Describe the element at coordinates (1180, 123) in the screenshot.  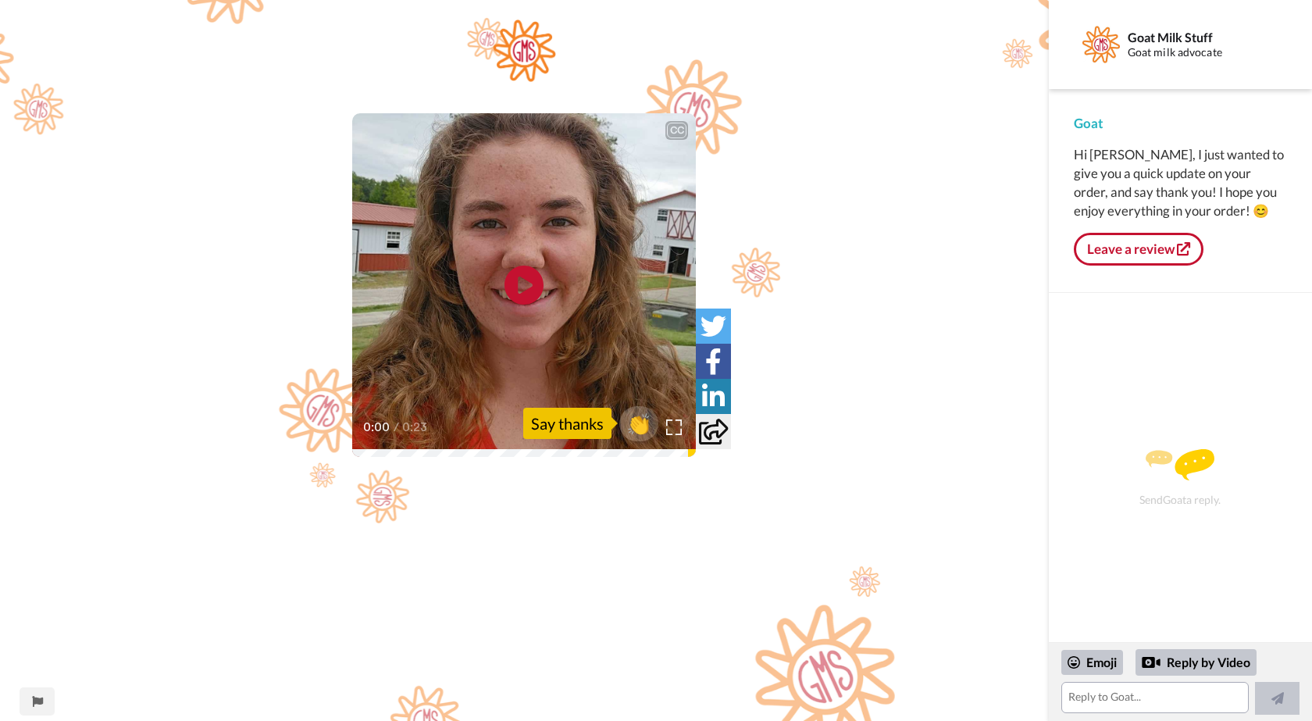
I see `div: Goat` at that location.